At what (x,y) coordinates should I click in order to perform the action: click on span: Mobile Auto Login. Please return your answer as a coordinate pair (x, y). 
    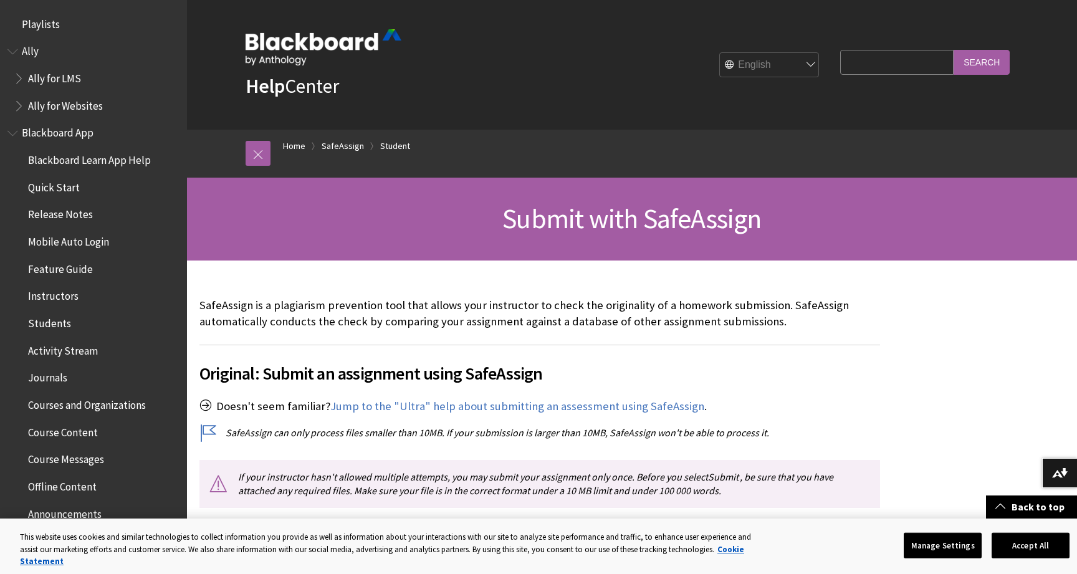
    Looking at the image, I should click on (69, 239).